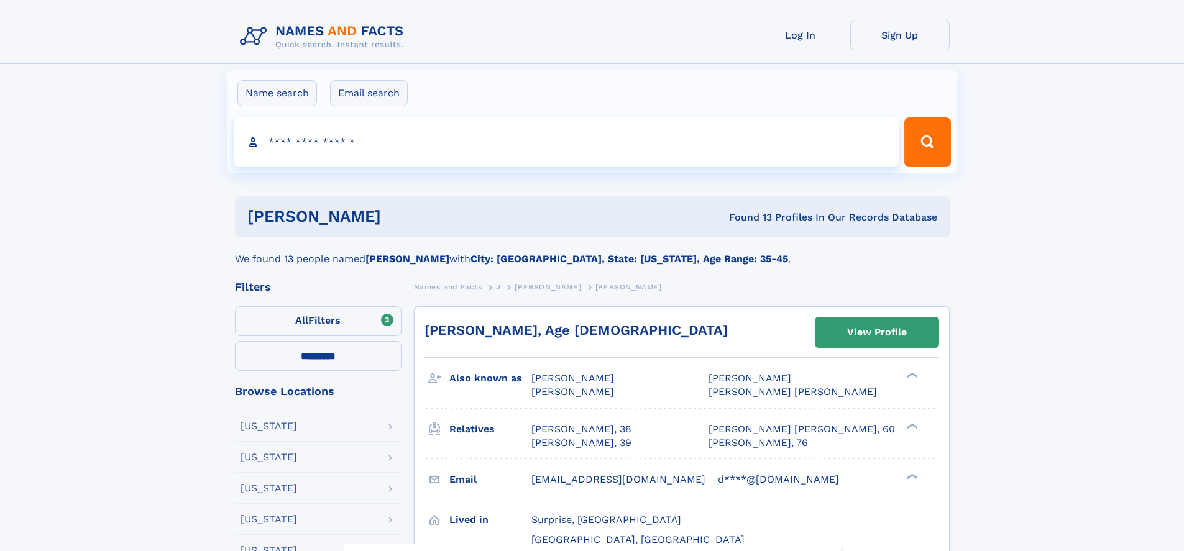  What do you see at coordinates (490, 378) in the screenshot?
I see `h3: Also known as` at bounding box center [490, 378].